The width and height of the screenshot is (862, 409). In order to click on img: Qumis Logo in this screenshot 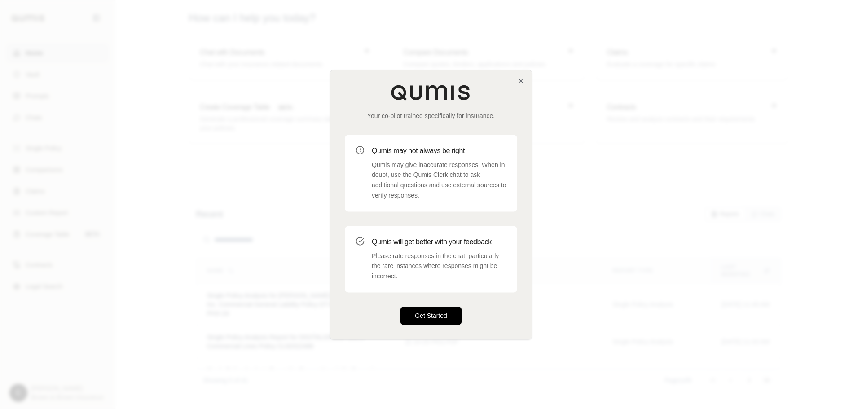, I will do `click(431, 92)`.